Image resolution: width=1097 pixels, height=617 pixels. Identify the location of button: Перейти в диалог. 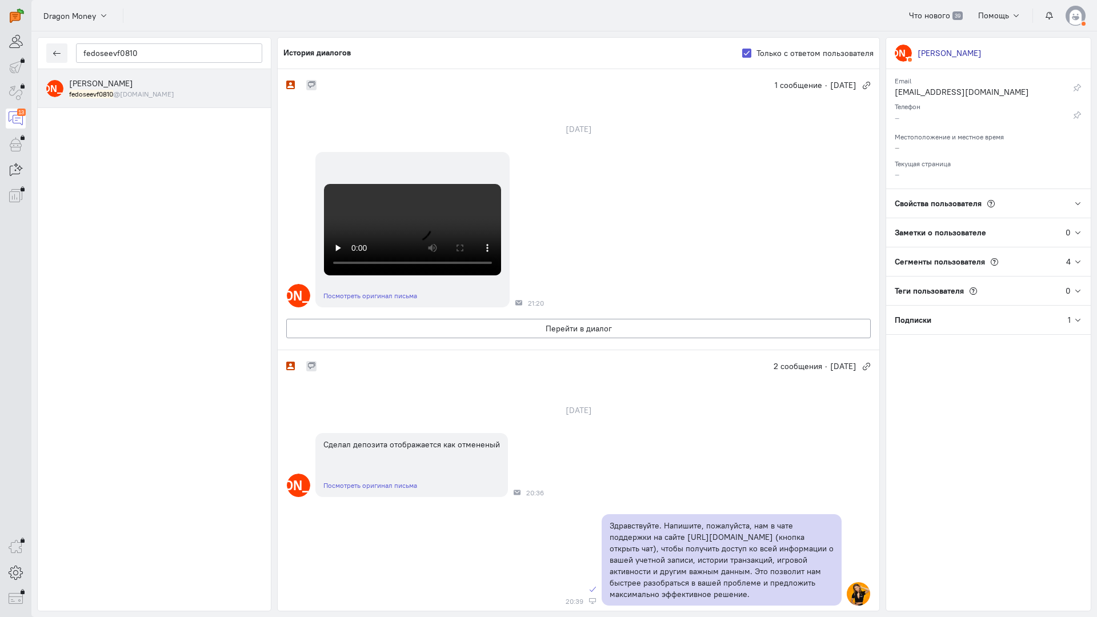
(578, 329).